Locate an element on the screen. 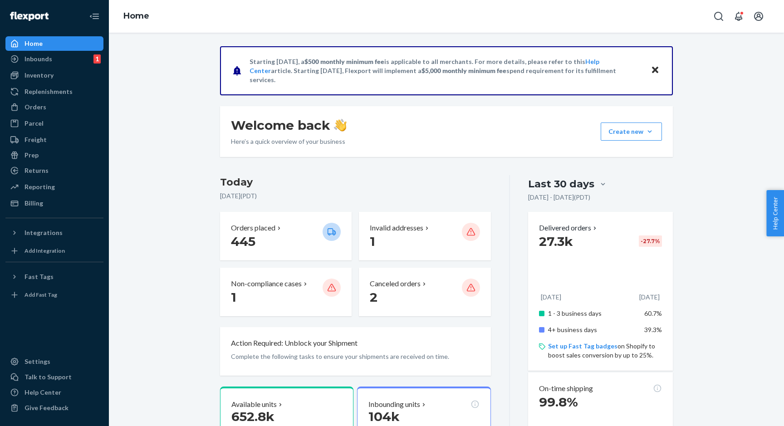  button: Give Feedback is located at coordinates (54, 408).